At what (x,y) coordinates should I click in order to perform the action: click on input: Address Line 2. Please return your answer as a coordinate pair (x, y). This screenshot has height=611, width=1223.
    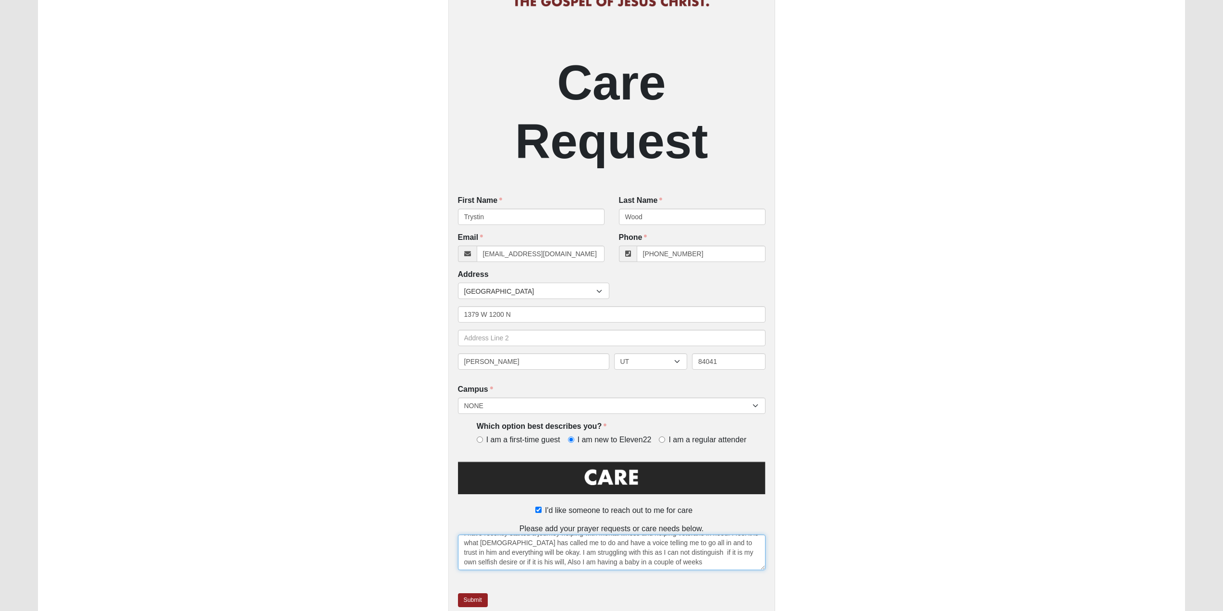
    Looking at the image, I should click on (612, 338).